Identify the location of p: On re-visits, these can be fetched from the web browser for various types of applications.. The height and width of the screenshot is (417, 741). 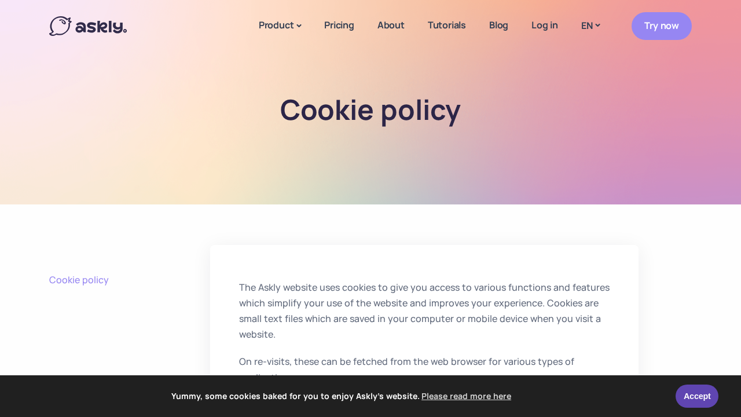
(425, 370).